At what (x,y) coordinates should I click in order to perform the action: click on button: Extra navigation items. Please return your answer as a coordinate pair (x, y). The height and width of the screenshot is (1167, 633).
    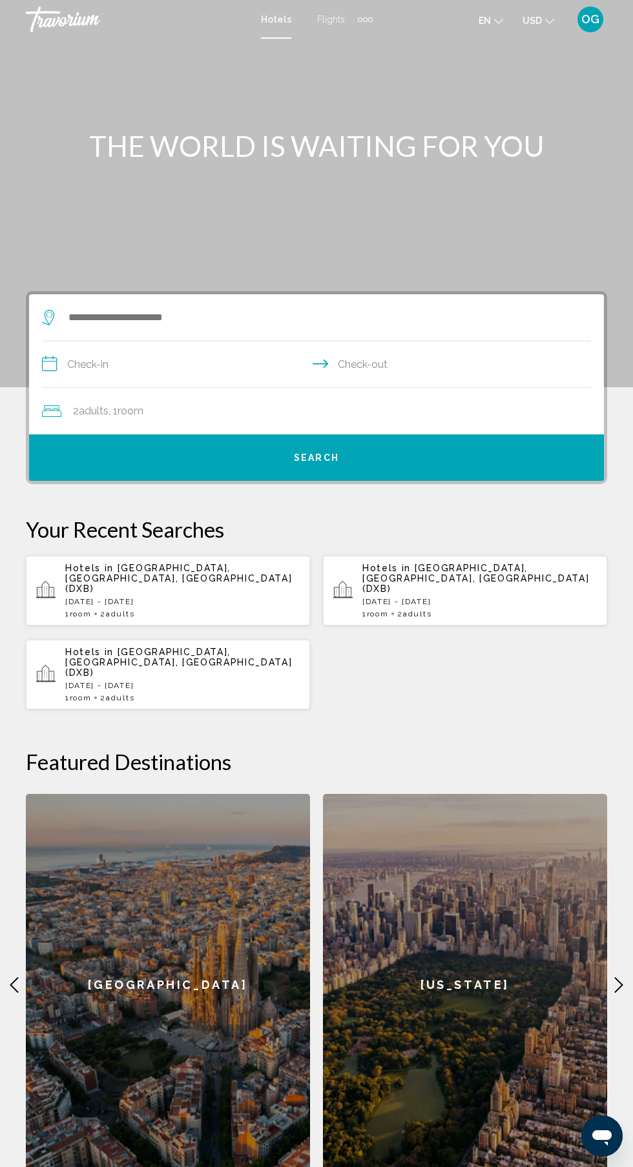
    Looking at the image, I should click on (365, 19).